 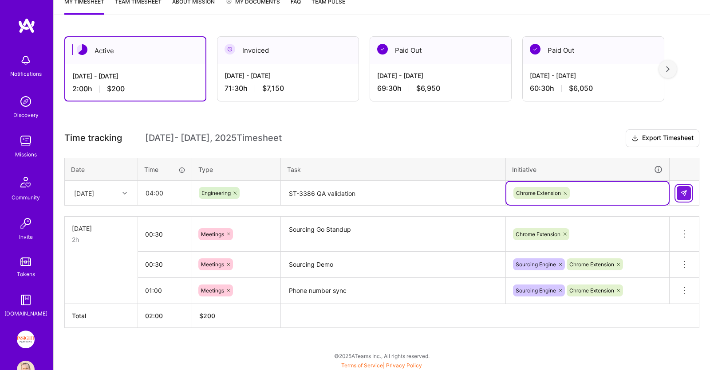 I want to click on img: Submit, so click(x=683, y=193).